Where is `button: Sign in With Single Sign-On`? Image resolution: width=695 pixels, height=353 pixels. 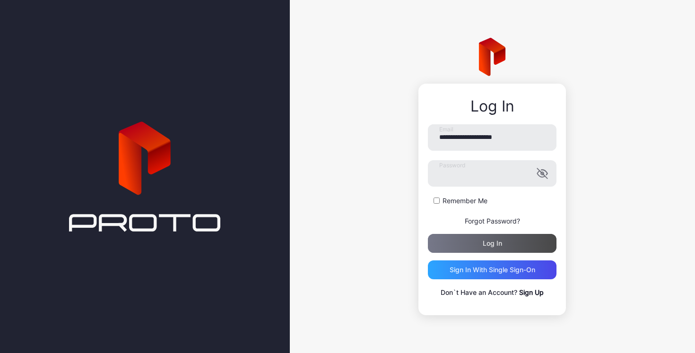 button: Sign in With Single Sign-On is located at coordinates (492, 270).